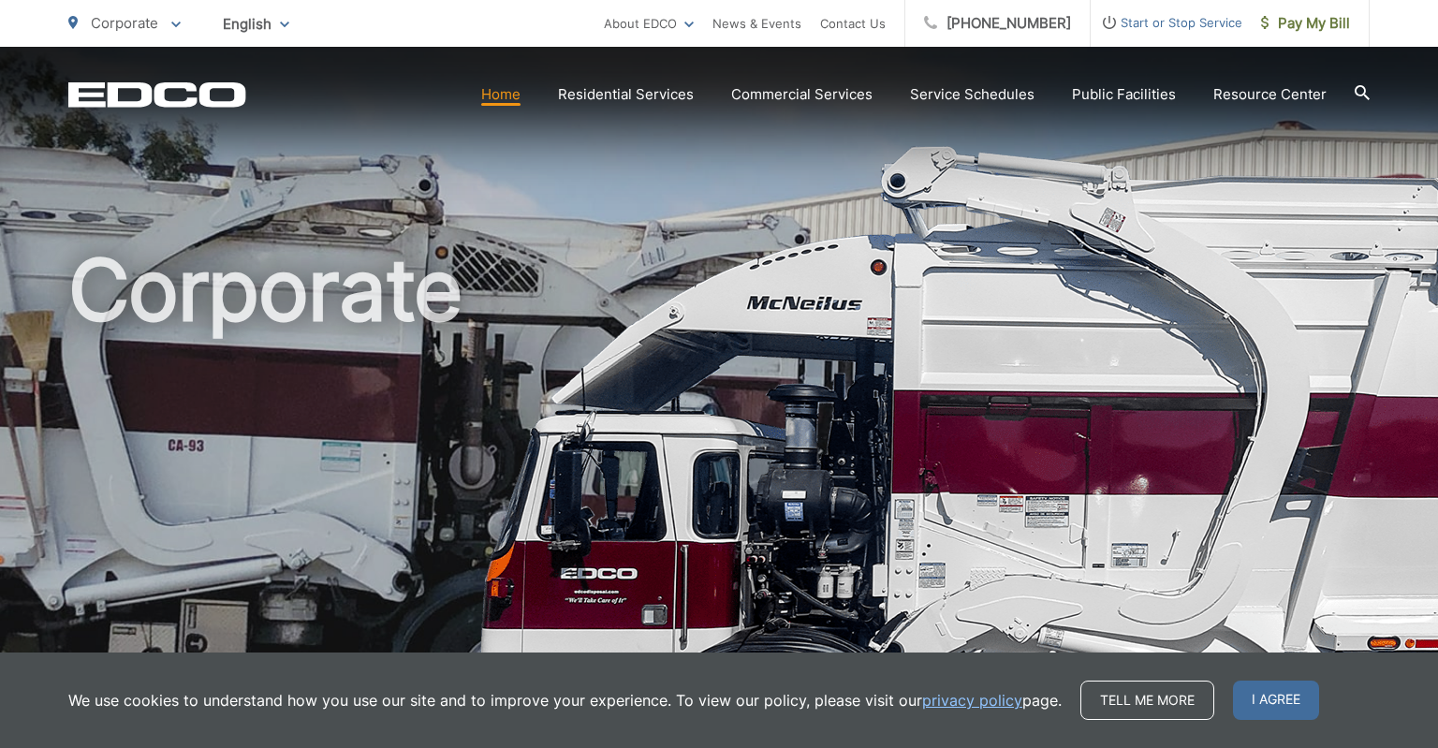 Image resolution: width=1438 pixels, height=748 pixels. What do you see at coordinates (157, 95) in the screenshot?
I see `a: EDCD logo. Return to the homepage.` at bounding box center [157, 95].